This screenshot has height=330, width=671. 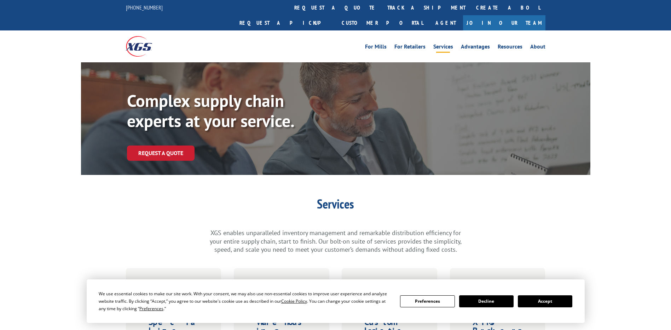 I want to click on button: Decline, so click(x=487, y=301).